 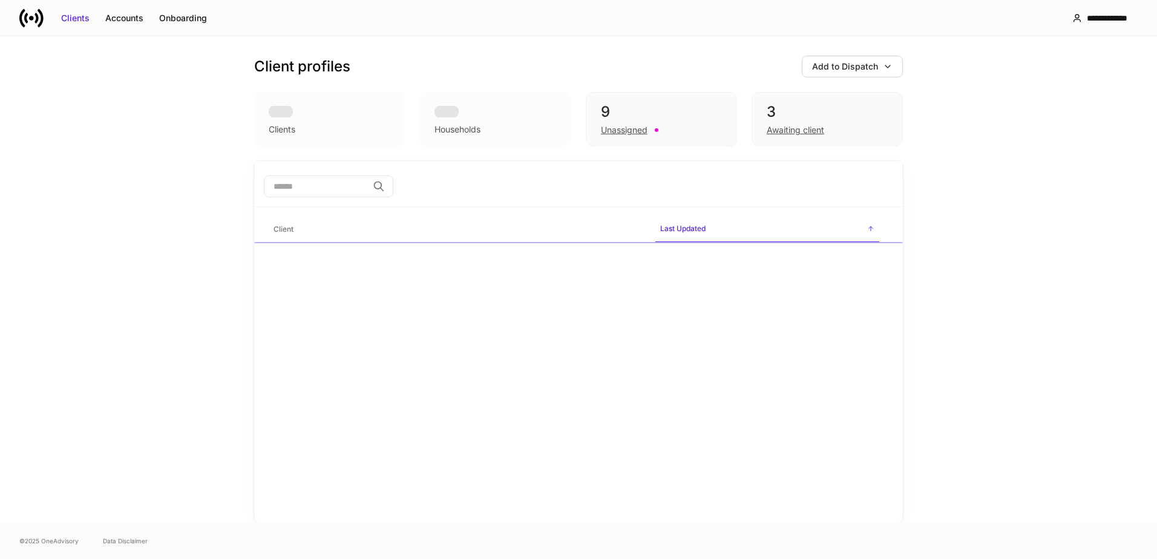 I want to click on div: 3, so click(x=827, y=112).